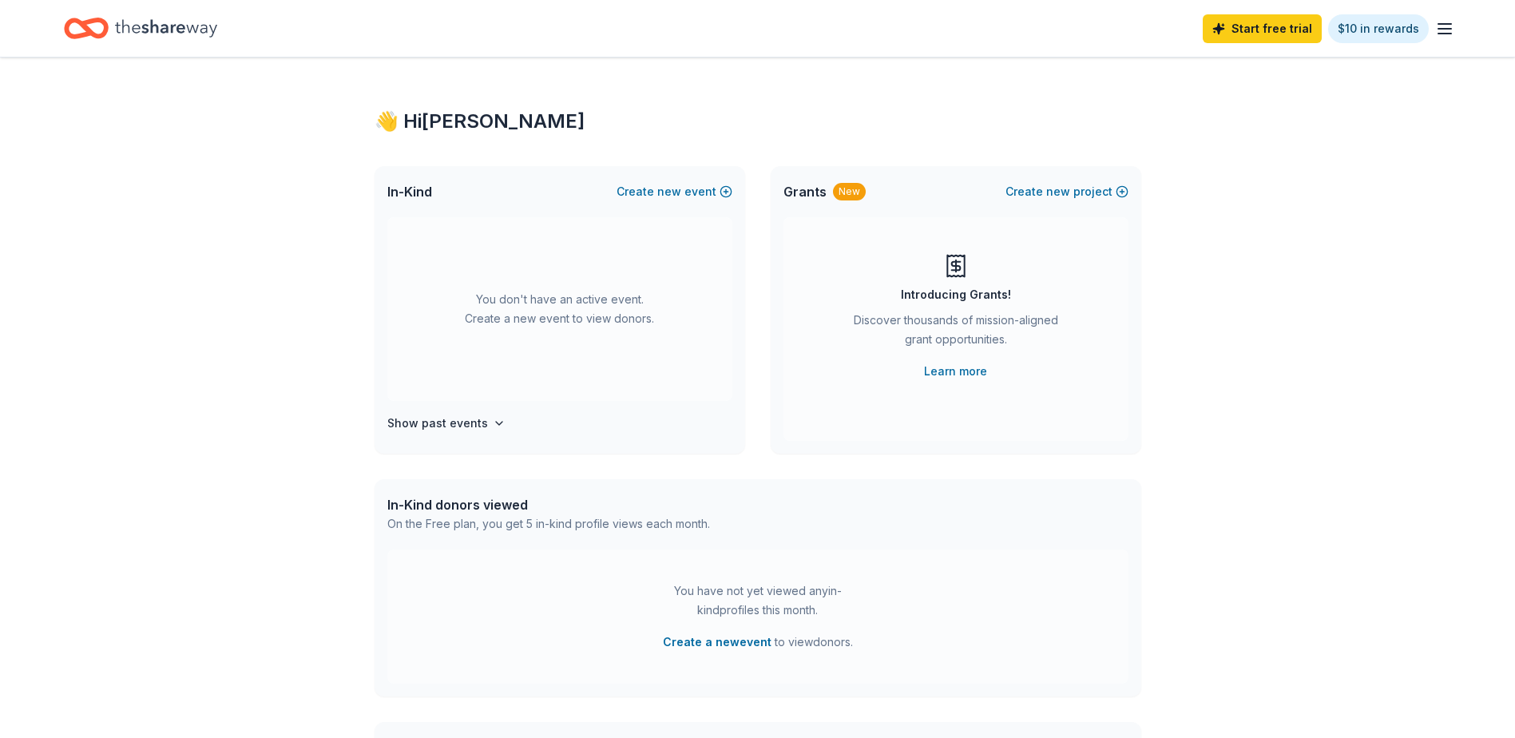 The image size is (1515, 738). Describe the element at coordinates (549, 524) in the screenshot. I see `div: On the Free plan, you get 5 in-kind profile views each month.` at that location.